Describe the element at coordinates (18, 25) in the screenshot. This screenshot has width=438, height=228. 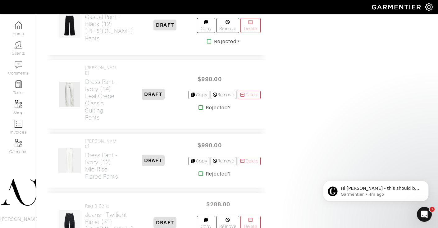
I see `img: dashboard-icon-dbcd8f5a0b271acd01030246c82b418ddd0df26cd7fceb0bd07c9910d44c42f6.png` at that location.